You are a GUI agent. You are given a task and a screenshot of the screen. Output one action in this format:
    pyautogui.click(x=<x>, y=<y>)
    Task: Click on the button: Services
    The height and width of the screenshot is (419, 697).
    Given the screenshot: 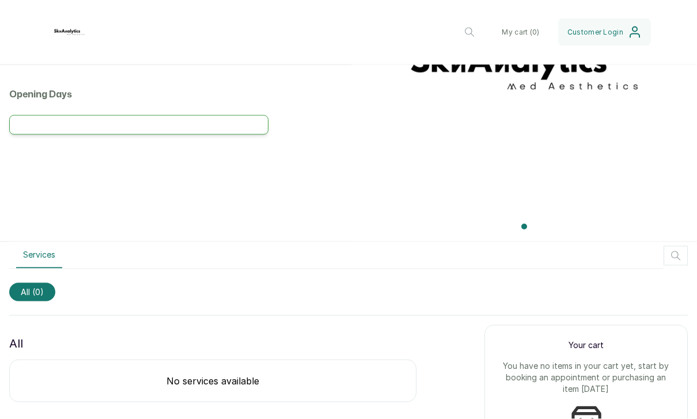 What is the action you would take?
    pyautogui.click(x=39, y=255)
    